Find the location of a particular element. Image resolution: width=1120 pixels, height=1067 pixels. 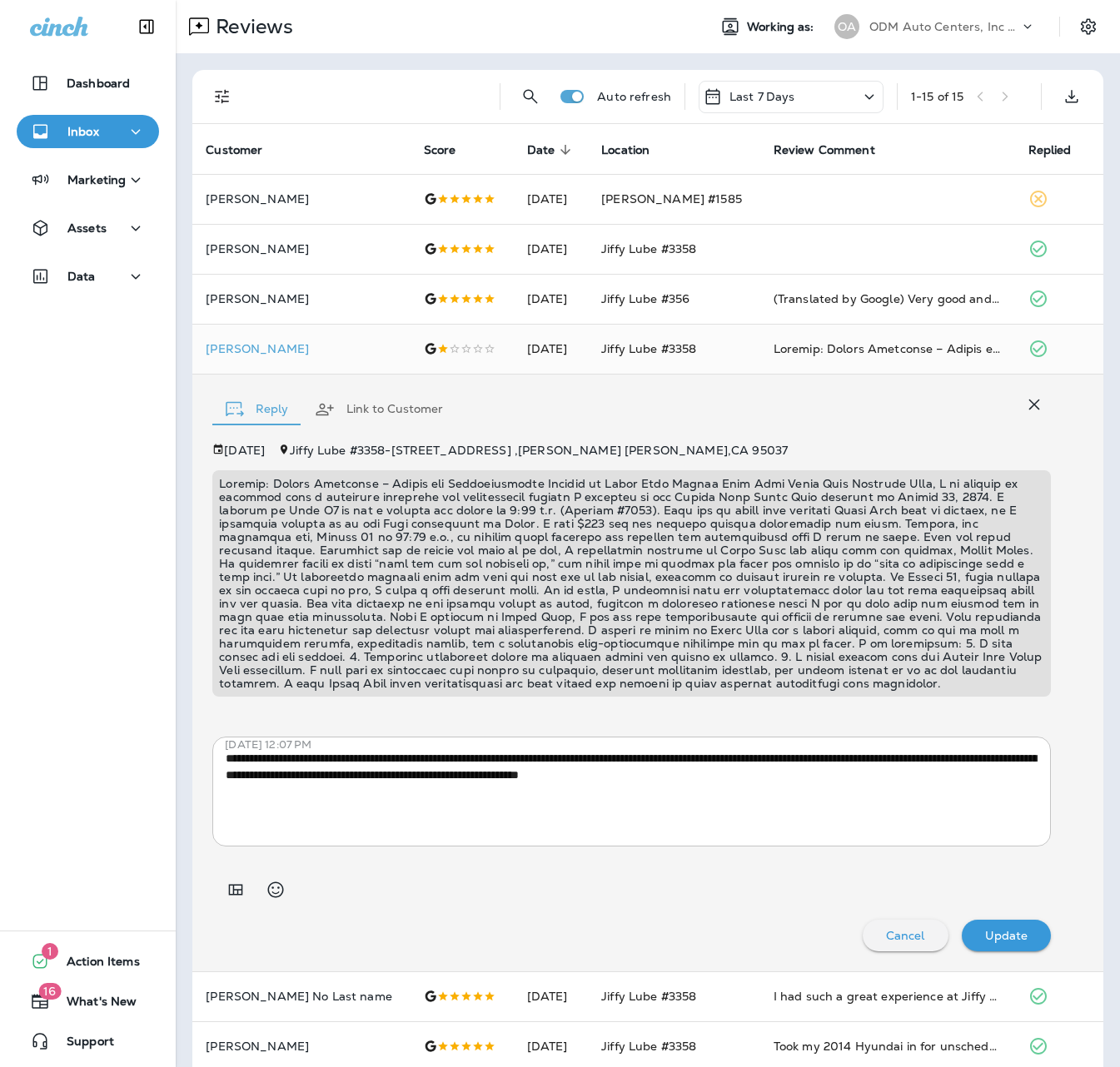

p: ODM Auto Centers, Inc DBA Jiffy Lube is located at coordinates (944, 26).